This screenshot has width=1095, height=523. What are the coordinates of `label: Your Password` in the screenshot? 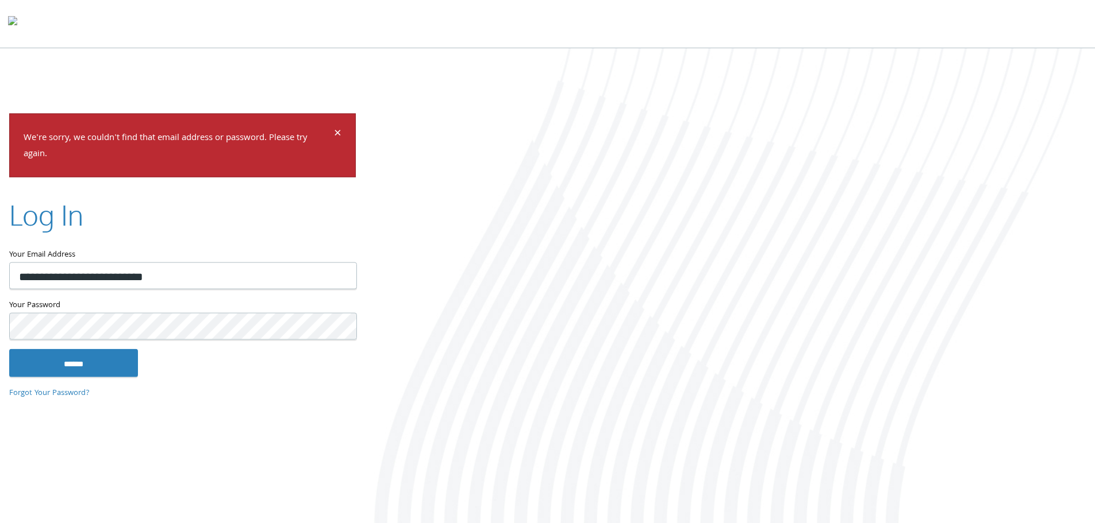 It's located at (182, 306).